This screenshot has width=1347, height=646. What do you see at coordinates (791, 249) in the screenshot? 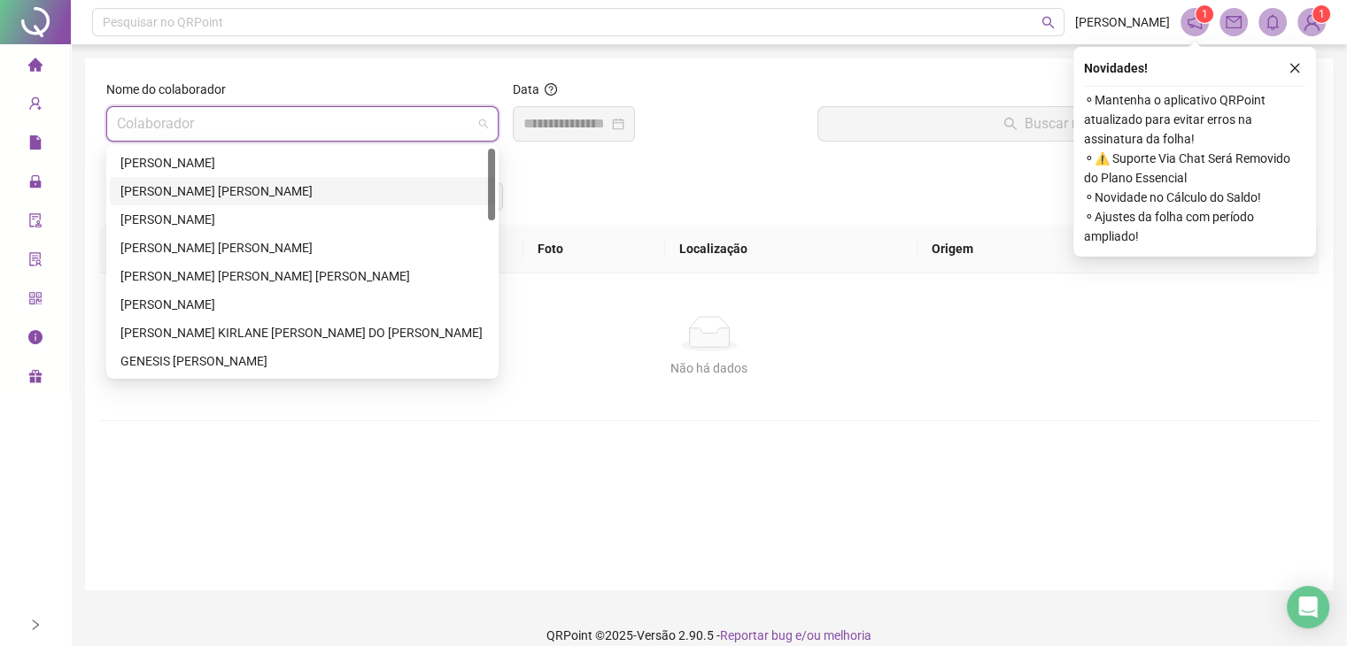
I see `th: Localização` at bounding box center [791, 249].